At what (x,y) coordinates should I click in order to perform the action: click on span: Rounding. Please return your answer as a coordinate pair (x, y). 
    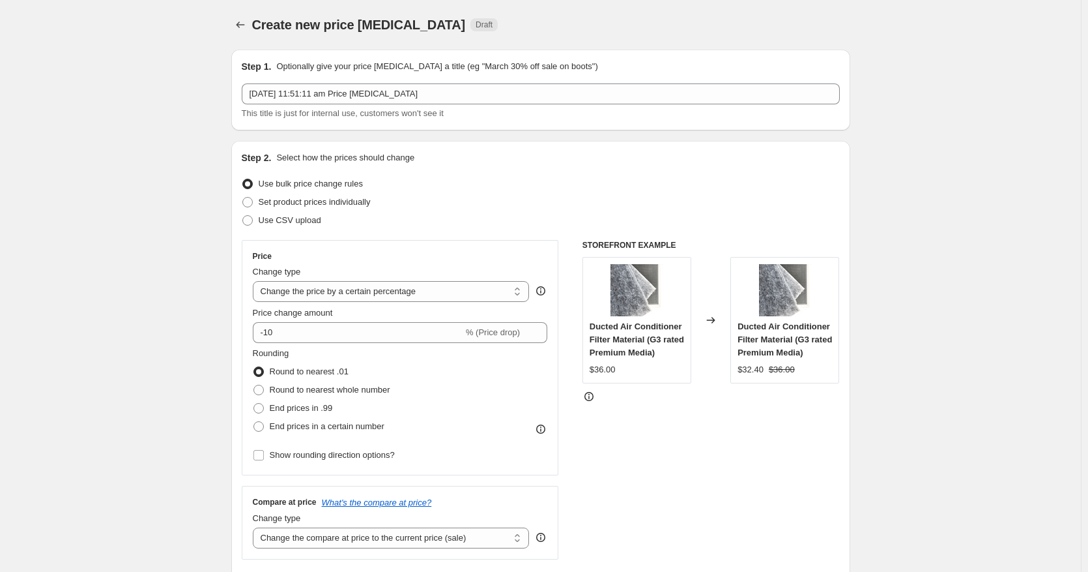
    Looking at the image, I should click on (271, 353).